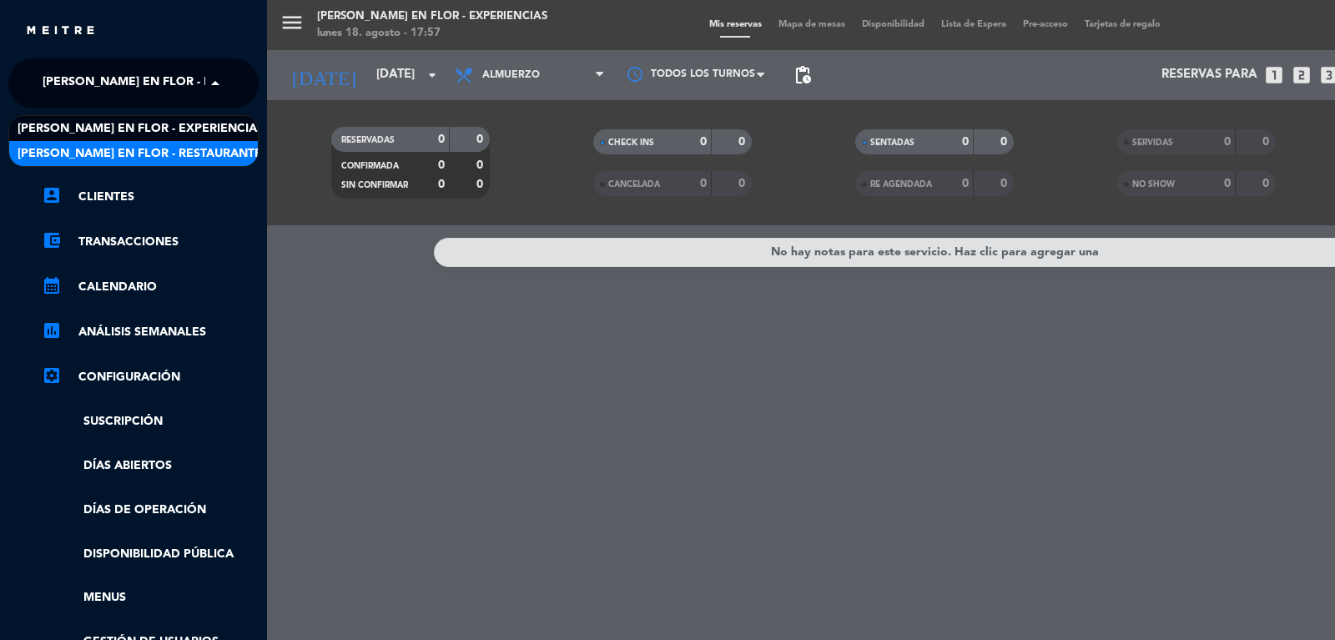 The height and width of the screenshot is (640, 1335). I want to click on a: account_boxClientes, so click(150, 197).